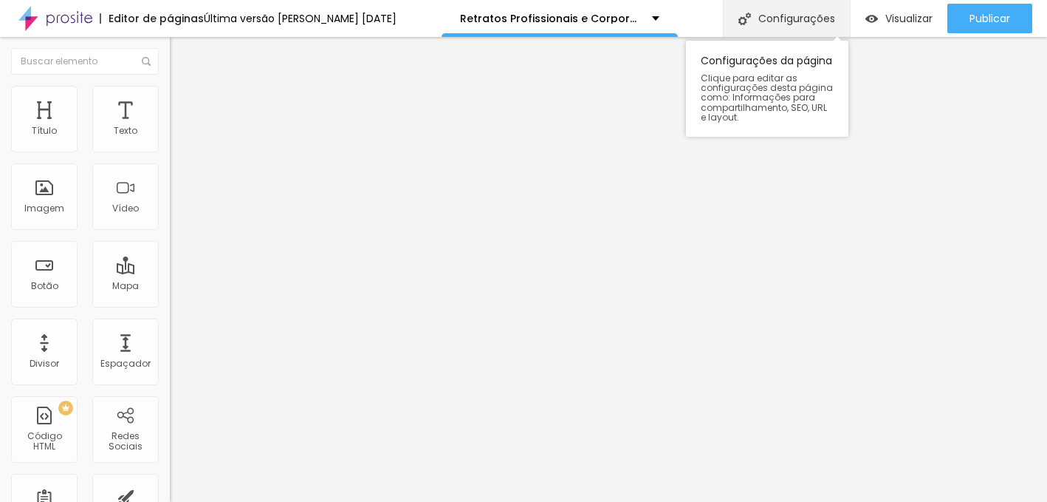 Image resolution: width=1047 pixels, height=502 pixels. I want to click on img: view-1.svg, so click(872, 18).